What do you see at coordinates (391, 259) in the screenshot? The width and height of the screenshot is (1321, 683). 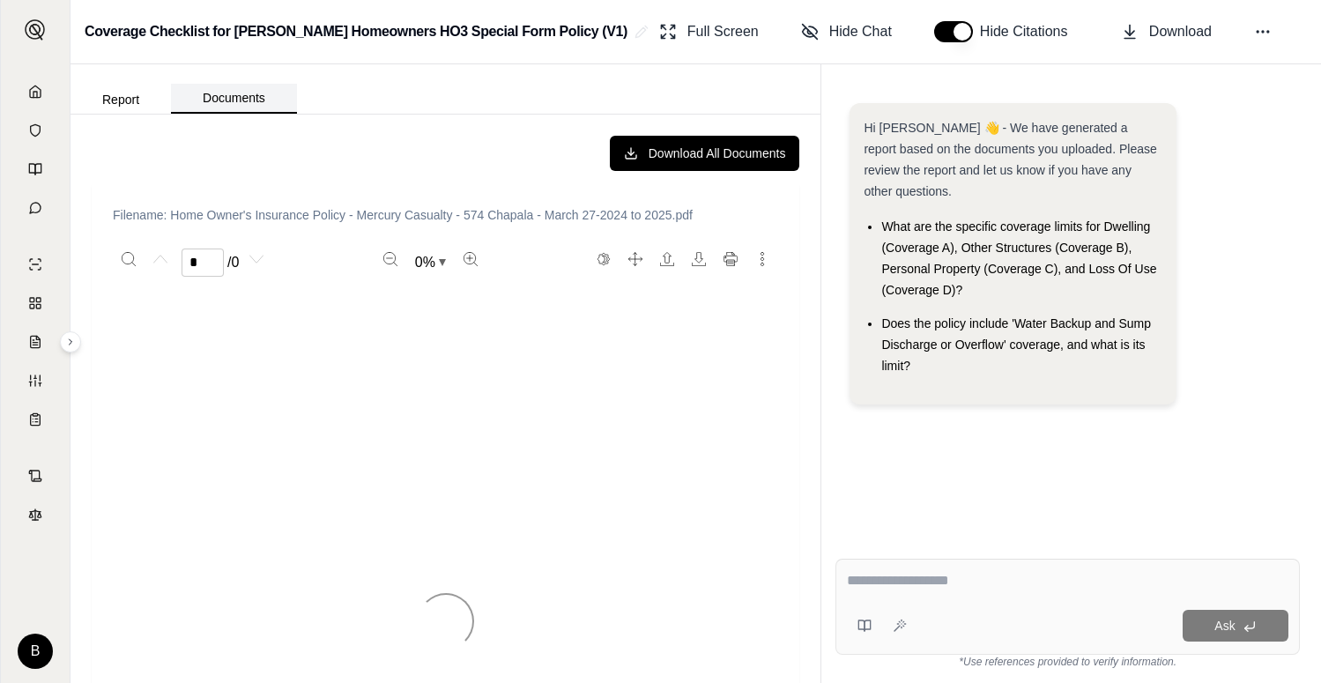 I see `button: Zoom out` at bounding box center [391, 259].